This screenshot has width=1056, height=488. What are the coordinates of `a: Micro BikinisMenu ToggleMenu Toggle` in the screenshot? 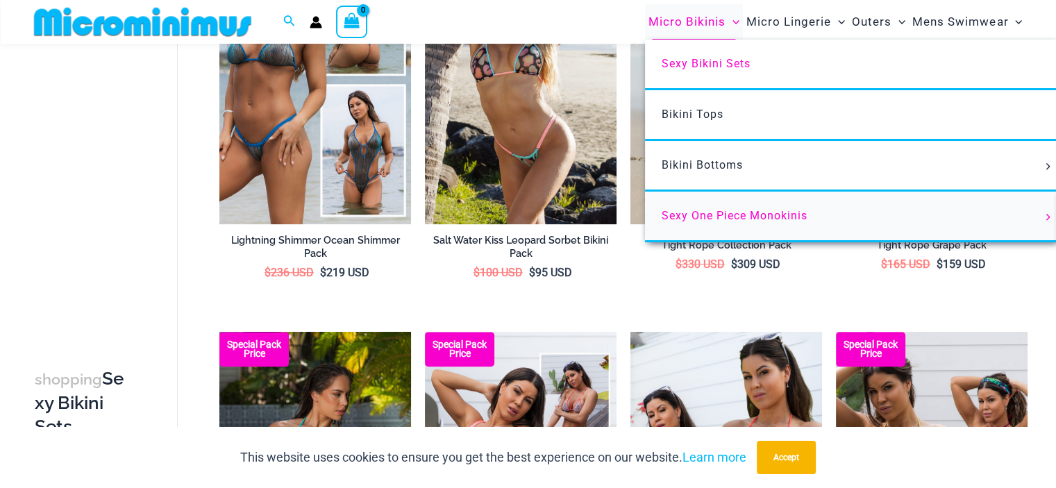 It's located at (693, 22).